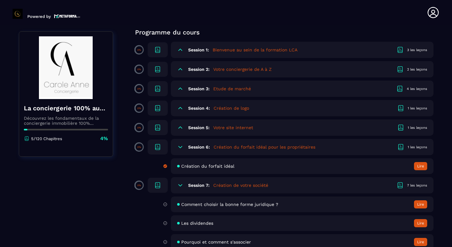 Image resolution: width=452 pixels, height=247 pixels. Describe the element at coordinates (39, 16) in the screenshot. I see `p: Powered by` at that location.